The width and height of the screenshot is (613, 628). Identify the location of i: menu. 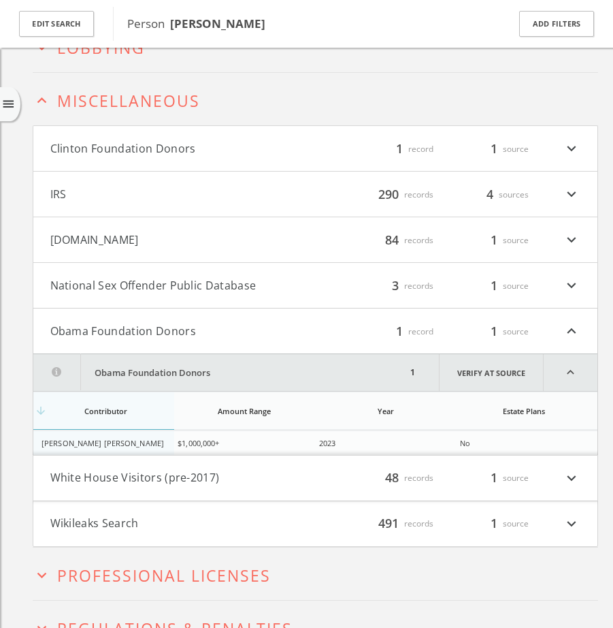
(8, 104).